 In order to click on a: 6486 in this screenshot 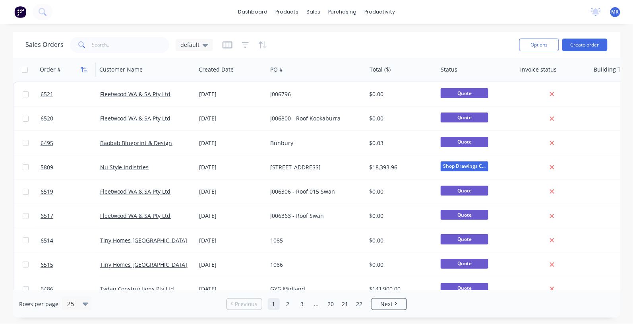, I will do `click(70, 289)`.